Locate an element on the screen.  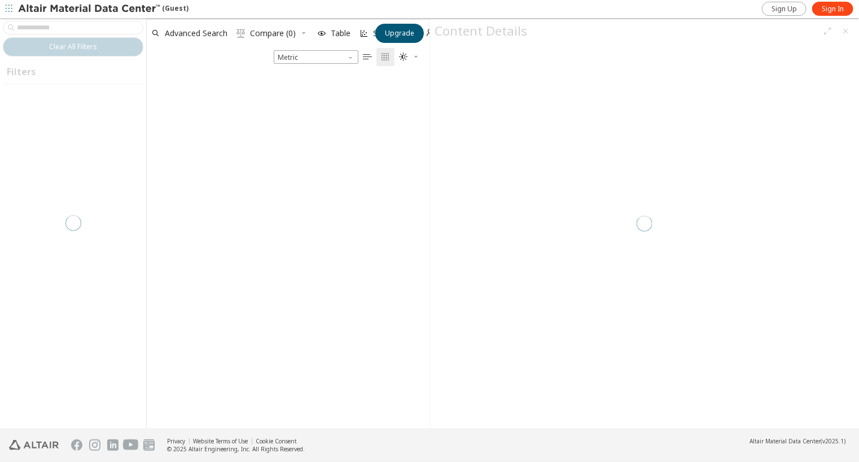
button: Theme is located at coordinates (409, 57).